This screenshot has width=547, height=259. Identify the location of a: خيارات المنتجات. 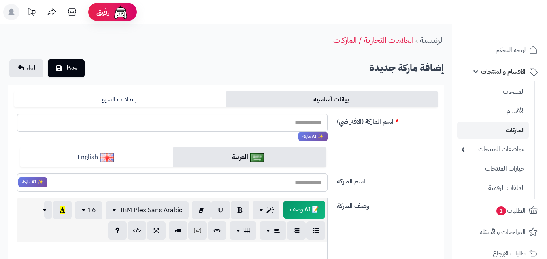
(492, 169).